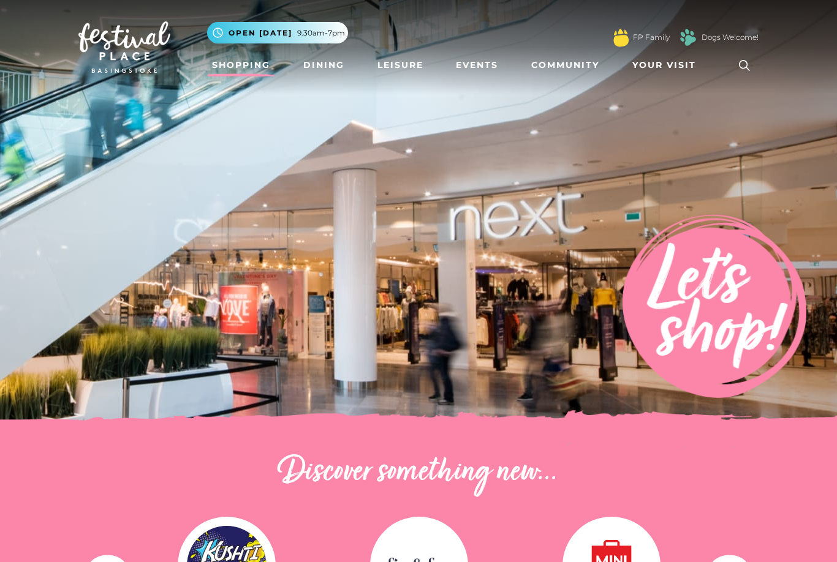 The image size is (837, 562). I want to click on img: Festival Place Logo, so click(124, 47).